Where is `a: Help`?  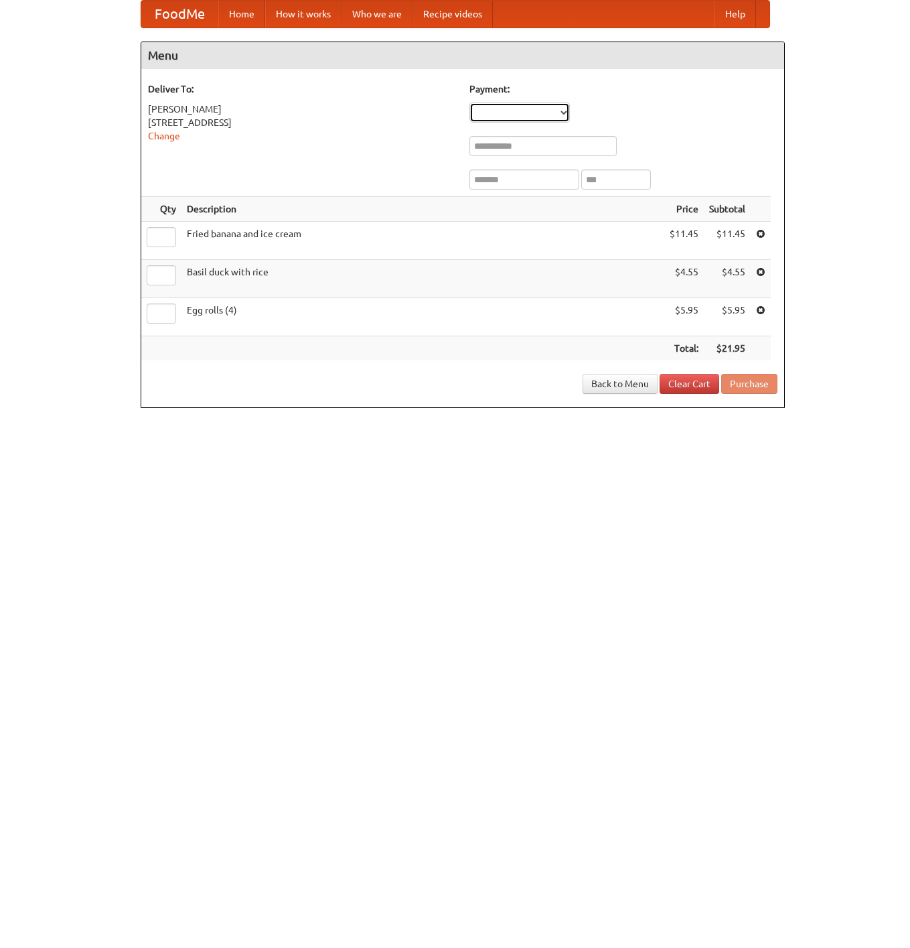
a: Help is located at coordinates (735, 14).